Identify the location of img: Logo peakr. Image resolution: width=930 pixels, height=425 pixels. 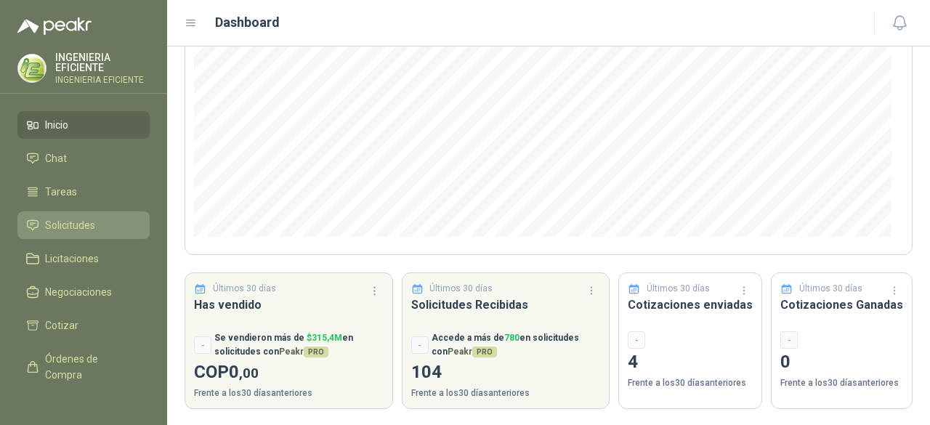
(54, 26).